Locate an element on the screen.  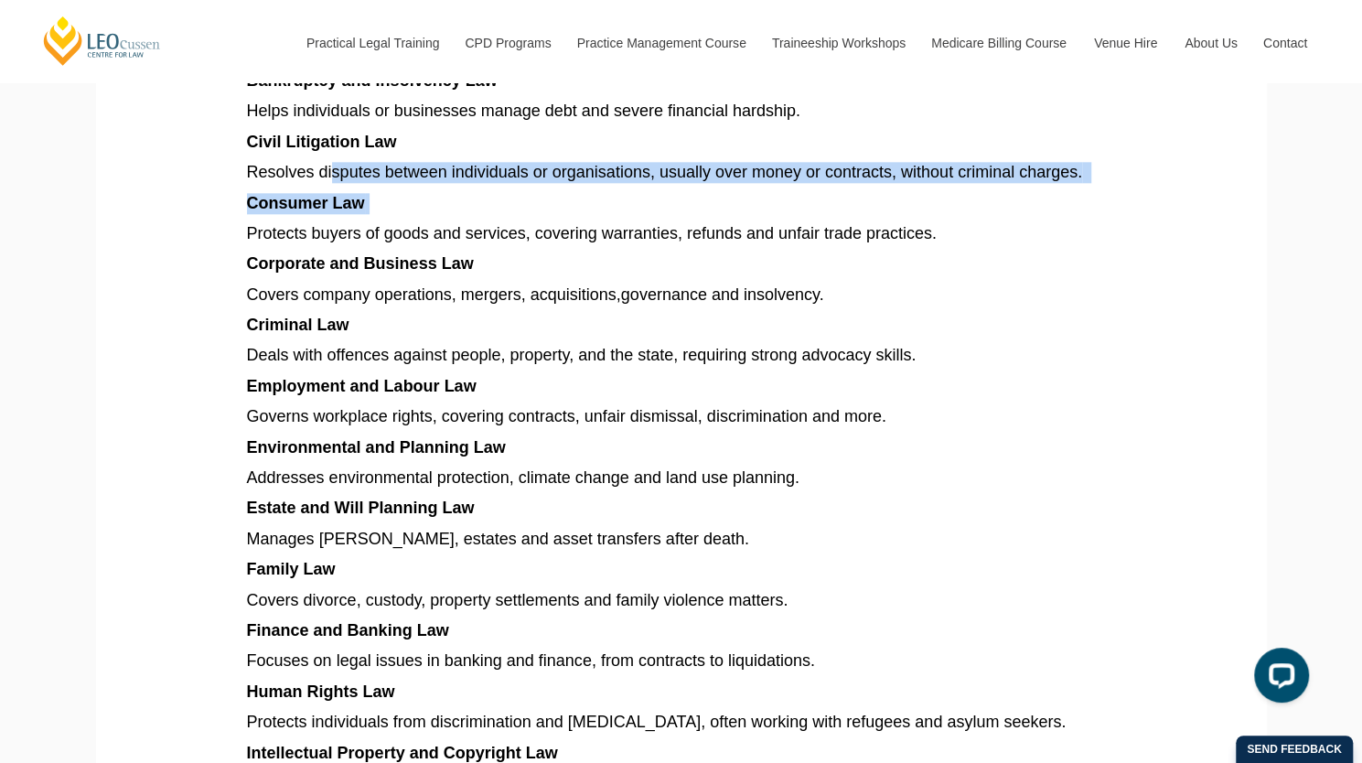
span: Civil Litigation Law is located at coordinates (322, 142).